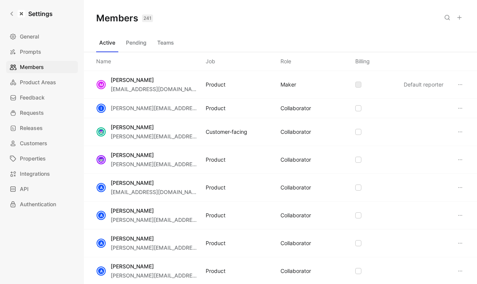 This screenshot has height=284, width=477. Describe the element at coordinates (32, 98) in the screenshot. I see `span: Feedback` at that location.